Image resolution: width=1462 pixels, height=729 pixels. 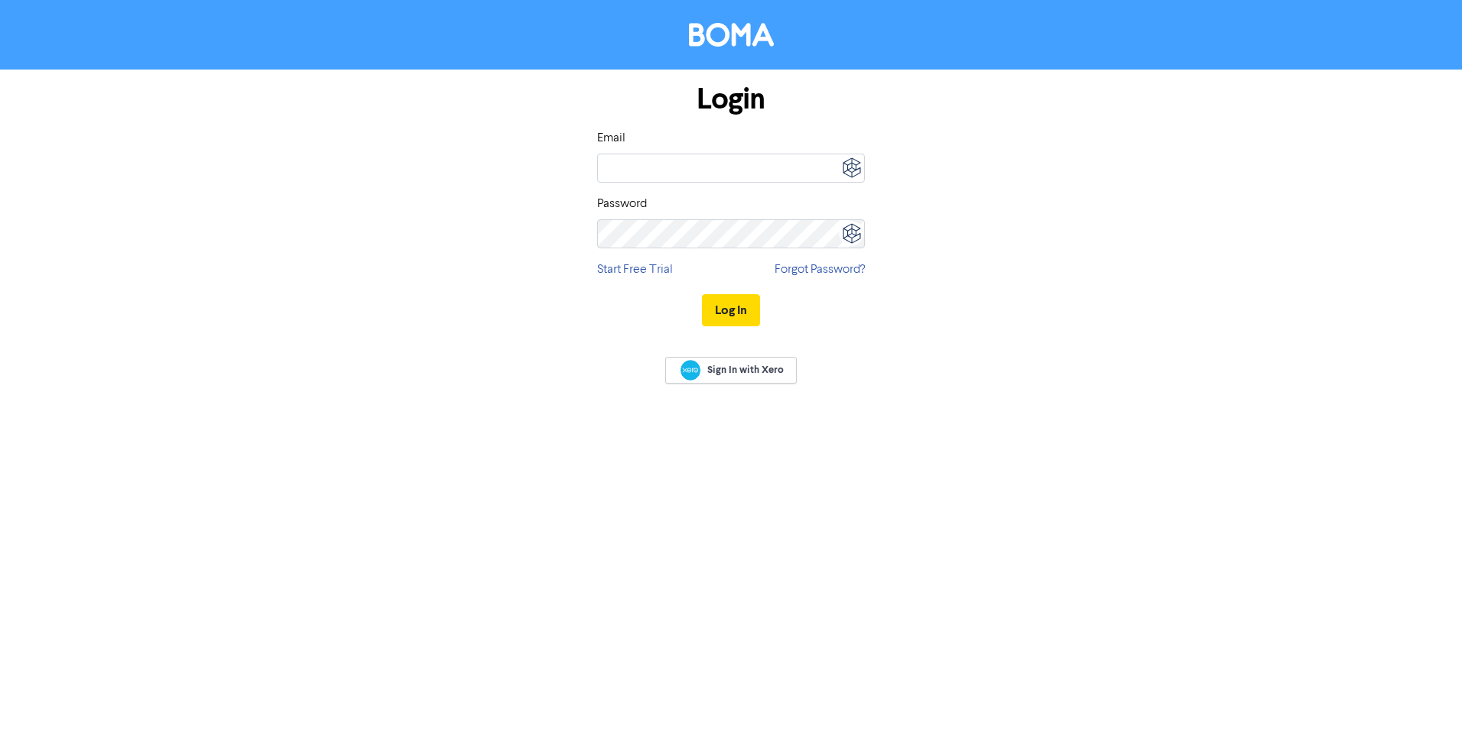 I want to click on img: Xero logo, so click(x=690, y=370).